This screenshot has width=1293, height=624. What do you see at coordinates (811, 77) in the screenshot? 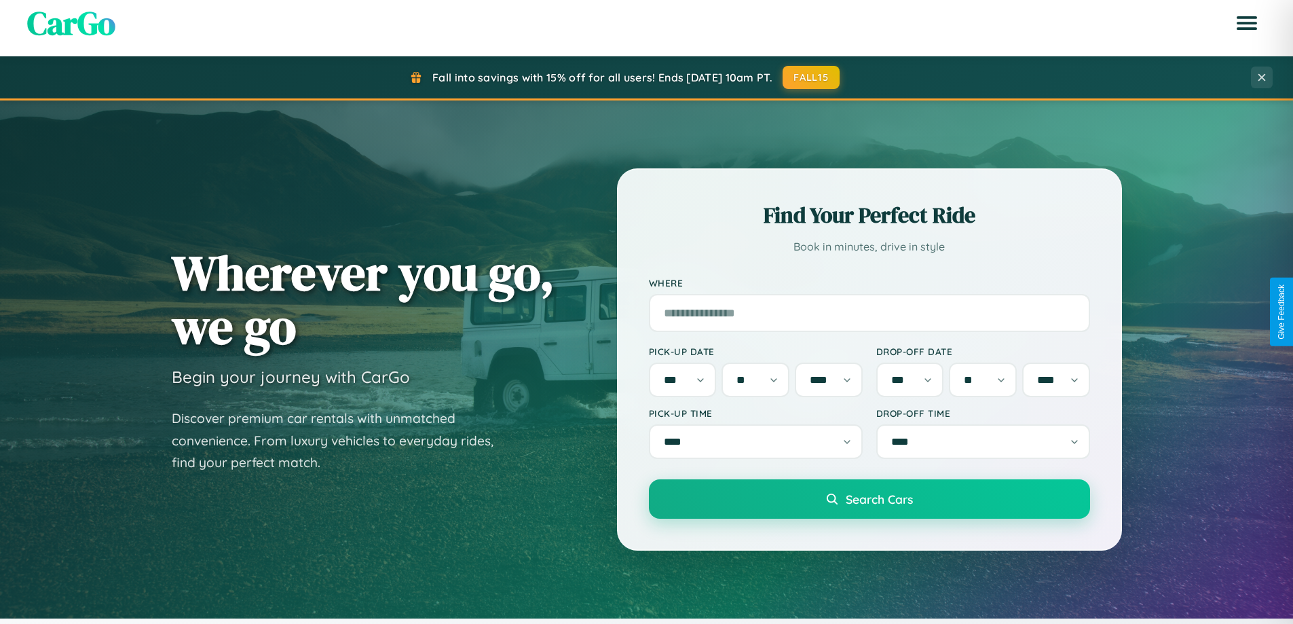
I see `button: FALL15` at bounding box center [811, 77].